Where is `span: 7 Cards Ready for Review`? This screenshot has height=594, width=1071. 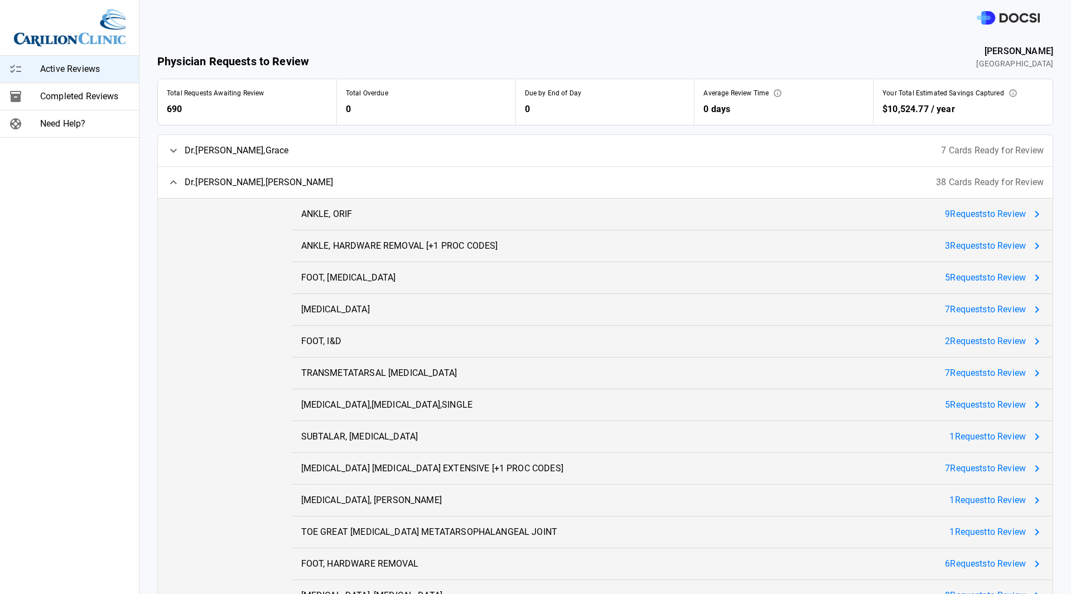
span: 7 Cards Ready for Review is located at coordinates (992, 151).